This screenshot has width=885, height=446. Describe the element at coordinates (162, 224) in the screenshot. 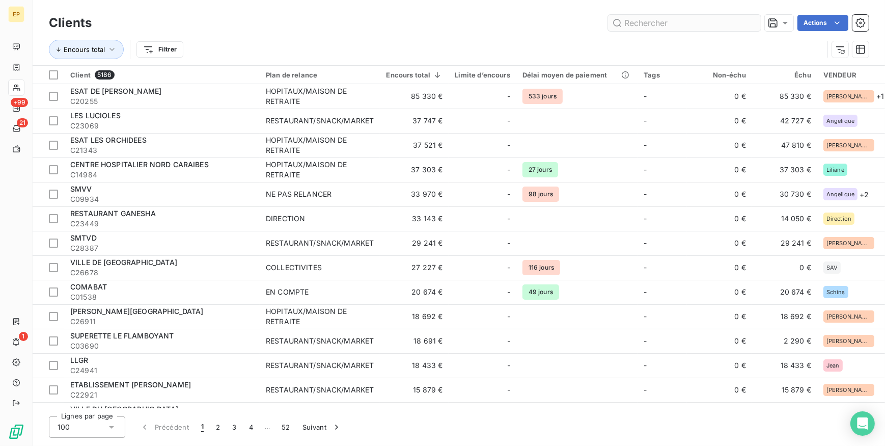

I see `span: C23449` at that location.